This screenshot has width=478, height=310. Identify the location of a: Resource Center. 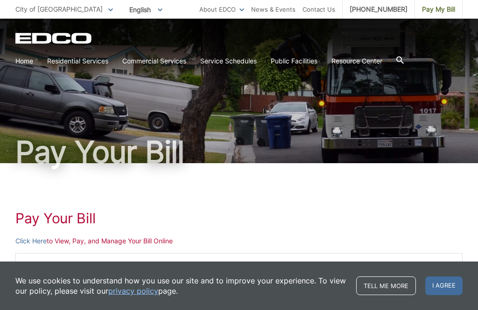
(357, 61).